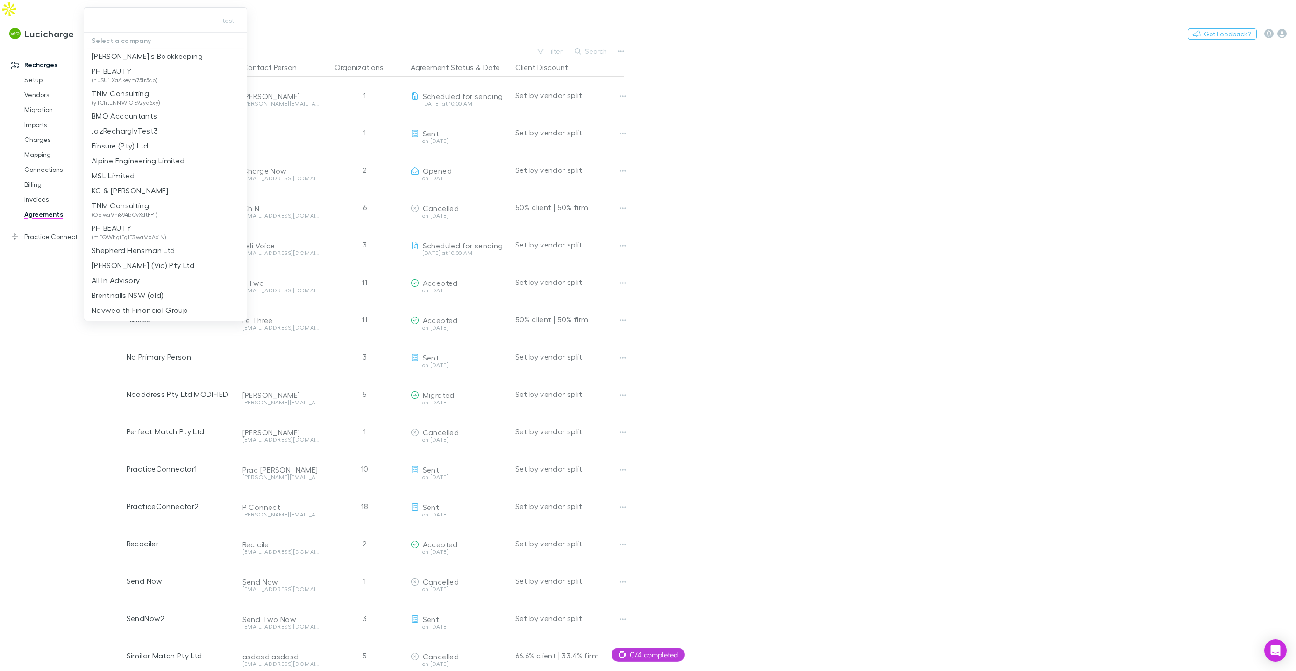 The width and height of the screenshot is (1296, 671). Describe the element at coordinates (125, 131) in the screenshot. I see `p: JazRecharglyTest3` at that location.